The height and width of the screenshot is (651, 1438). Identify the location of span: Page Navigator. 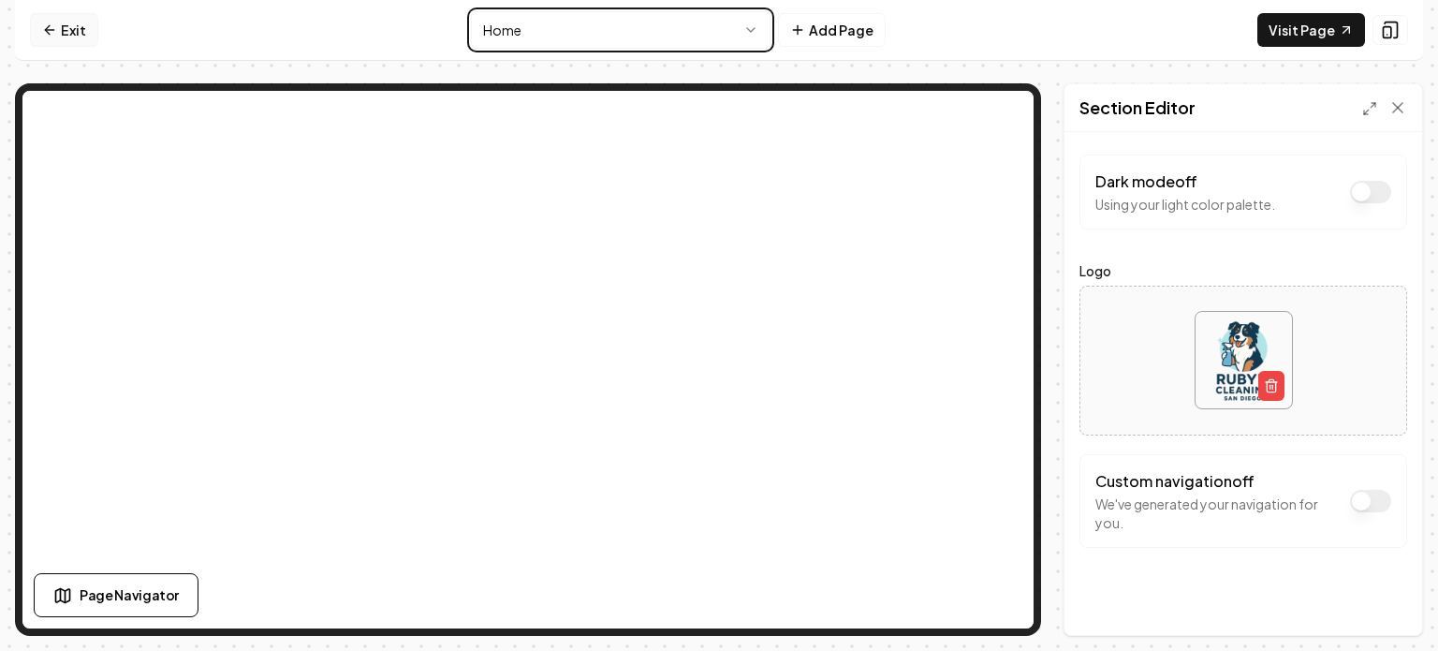
(129, 595).